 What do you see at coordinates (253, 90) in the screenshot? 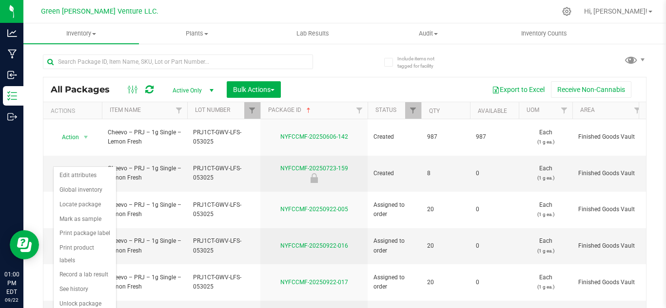
I see `span: Bulk Actions` at bounding box center [253, 90].